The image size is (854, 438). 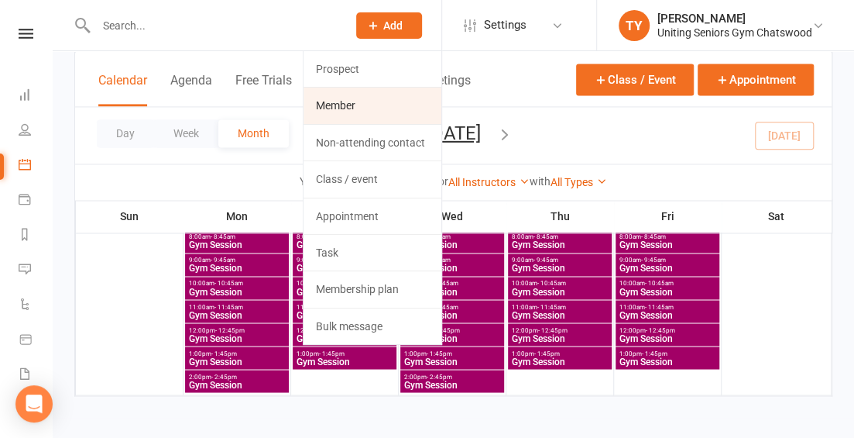 What do you see at coordinates (373, 69) in the screenshot?
I see `a: Prospect` at bounding box center [373, 69].